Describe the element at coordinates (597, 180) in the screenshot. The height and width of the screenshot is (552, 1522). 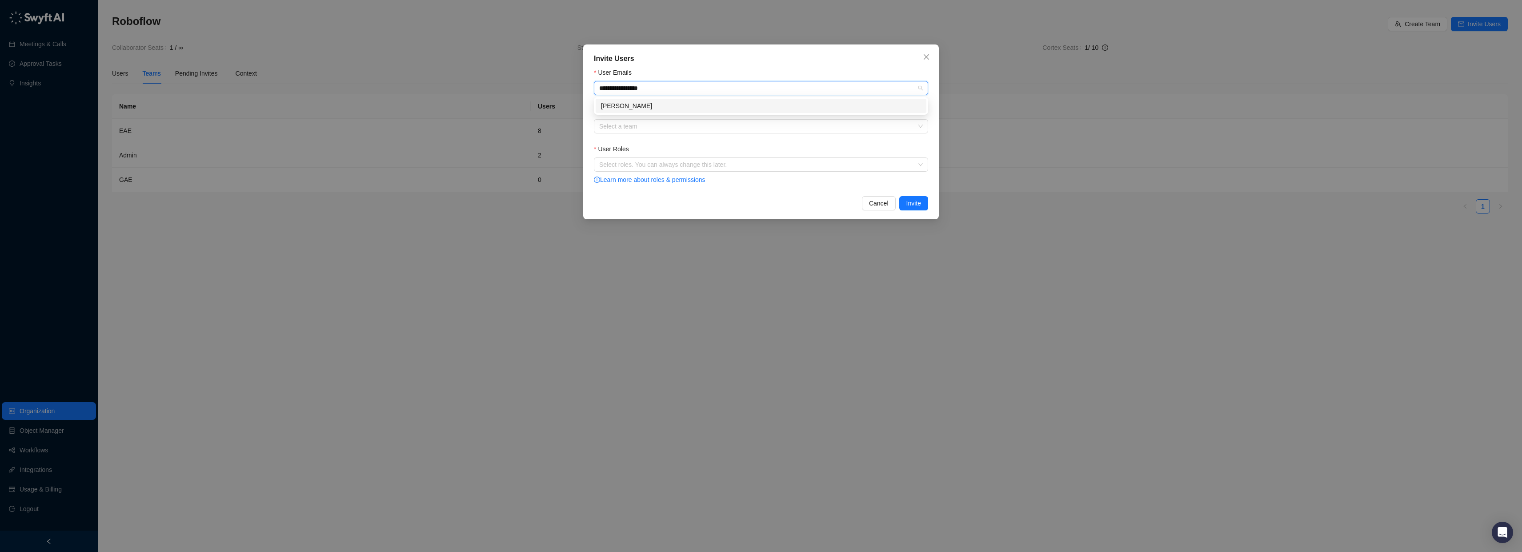
I see `span: info-circle` at that location.